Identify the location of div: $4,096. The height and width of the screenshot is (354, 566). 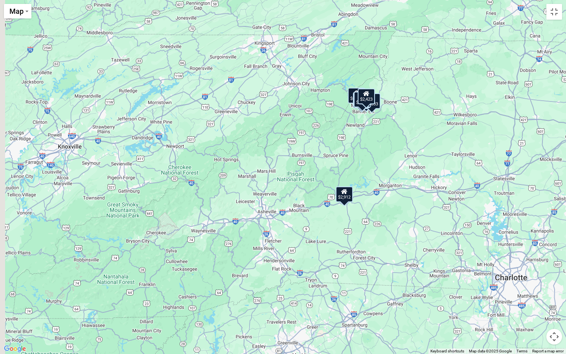
(356, 95).